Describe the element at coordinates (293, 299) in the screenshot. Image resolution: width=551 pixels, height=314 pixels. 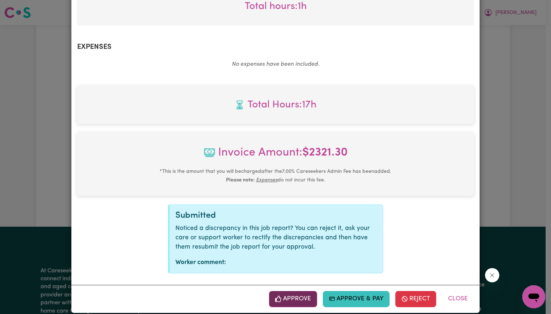
I see `button: Approve` at that location.